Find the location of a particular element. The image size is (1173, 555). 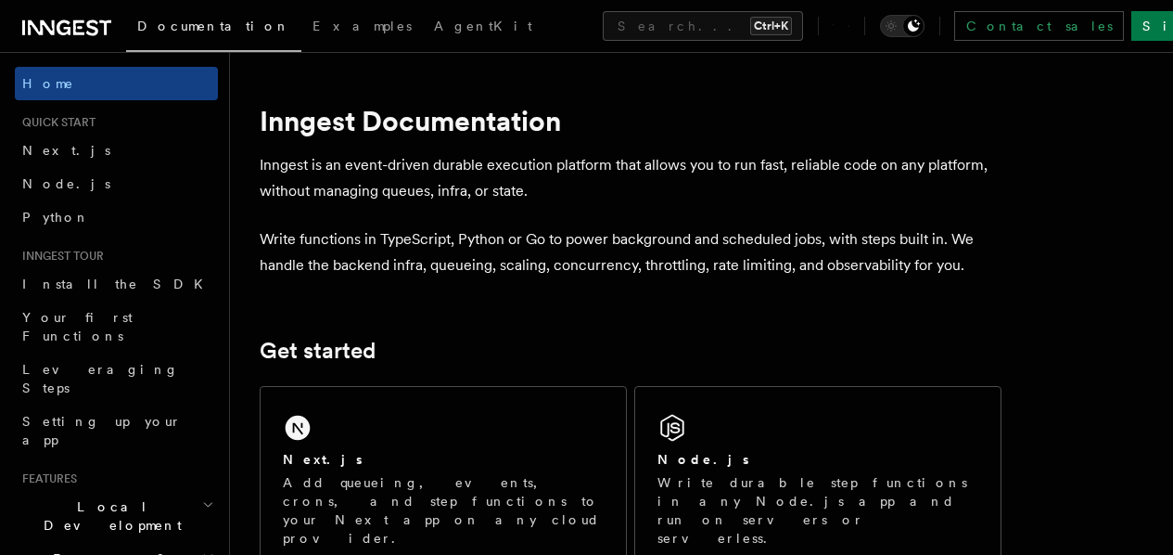

a: Leveraging Steps is located at coordinates (116, 378).